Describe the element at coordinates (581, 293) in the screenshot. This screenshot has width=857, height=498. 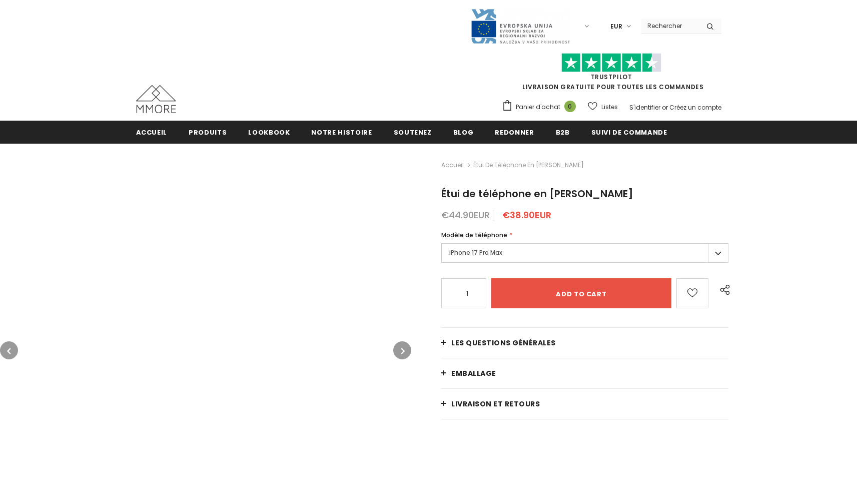
I see `input: Add to cart` at that location.